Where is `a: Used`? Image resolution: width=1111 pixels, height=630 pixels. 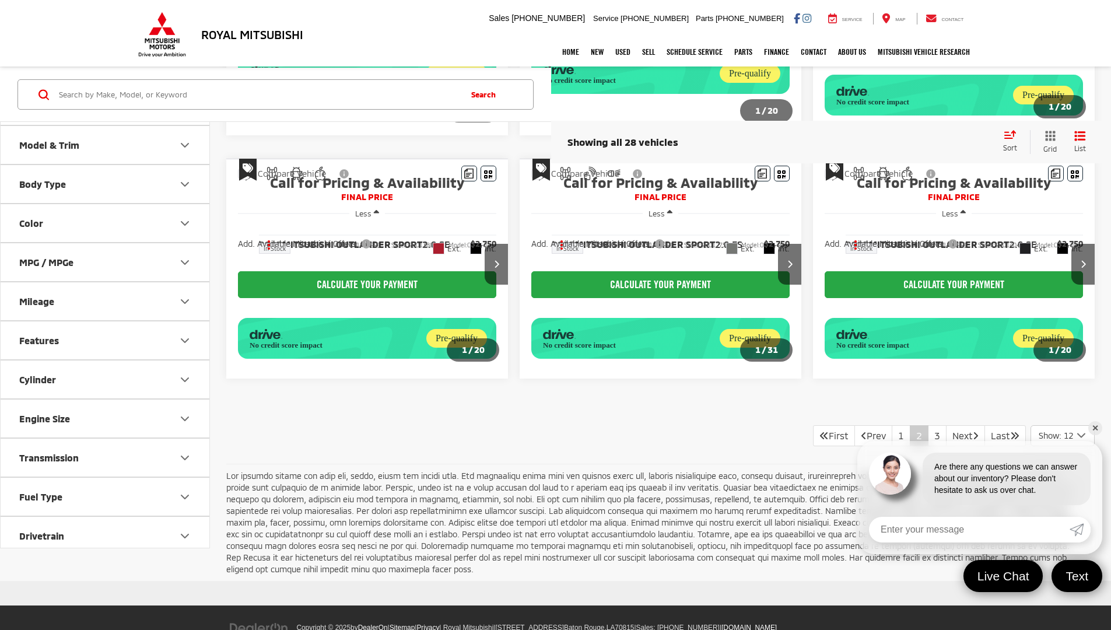
a: Used is located at coordinates (623, 52).